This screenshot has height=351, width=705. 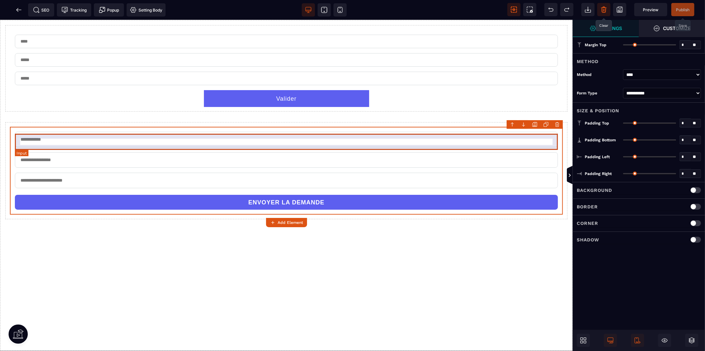 I want to click on span: Is Show Mobile, so click(x=638, y=341).